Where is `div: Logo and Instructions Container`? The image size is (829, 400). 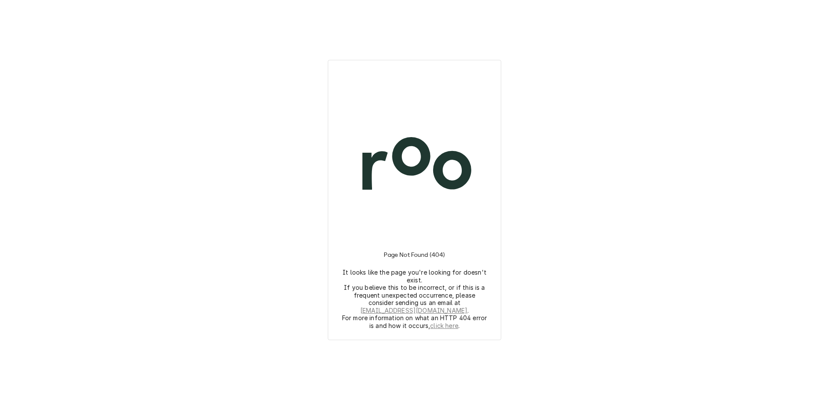
div: Logo and Instructions Container is located at coordinates (414, 200).